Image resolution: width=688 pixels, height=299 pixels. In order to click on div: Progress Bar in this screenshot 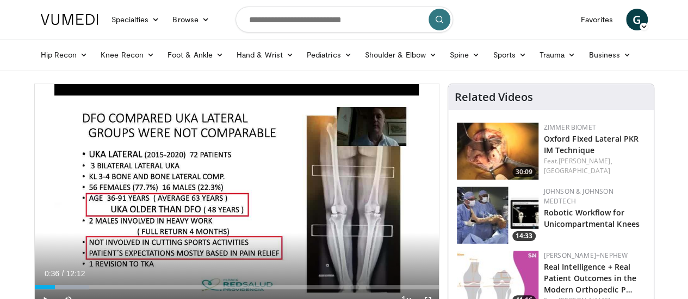, I will do `click(236, 288)`.